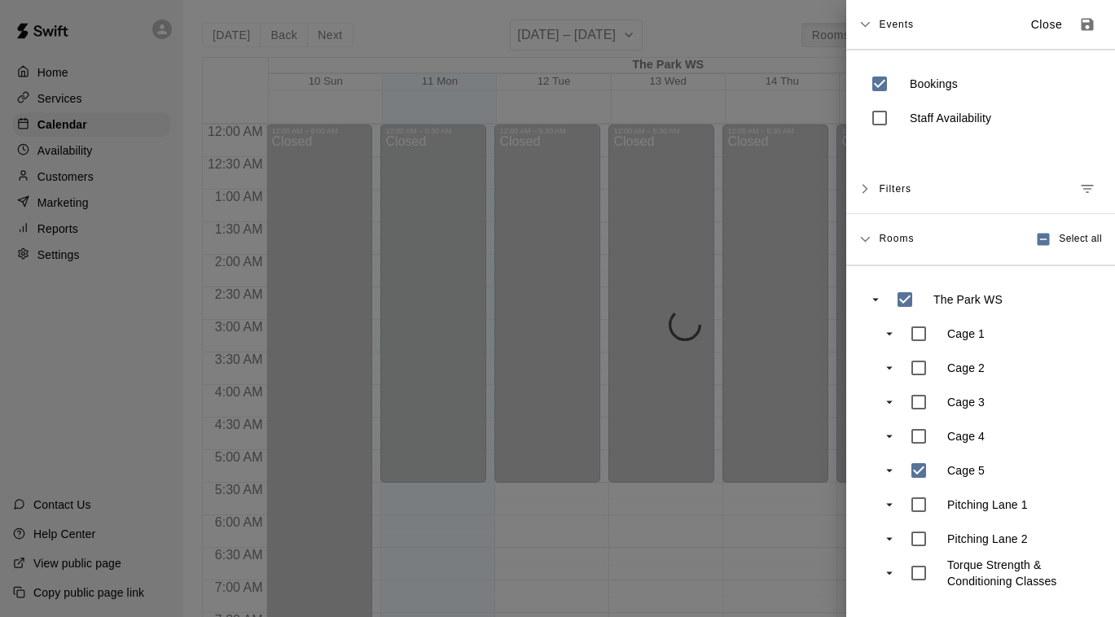 This screenshot has width=1115, height=617. What do you see at coordinates (968, 300) in the screenshot?
I see `p: The Park WS` at bounding box center [968, 300].